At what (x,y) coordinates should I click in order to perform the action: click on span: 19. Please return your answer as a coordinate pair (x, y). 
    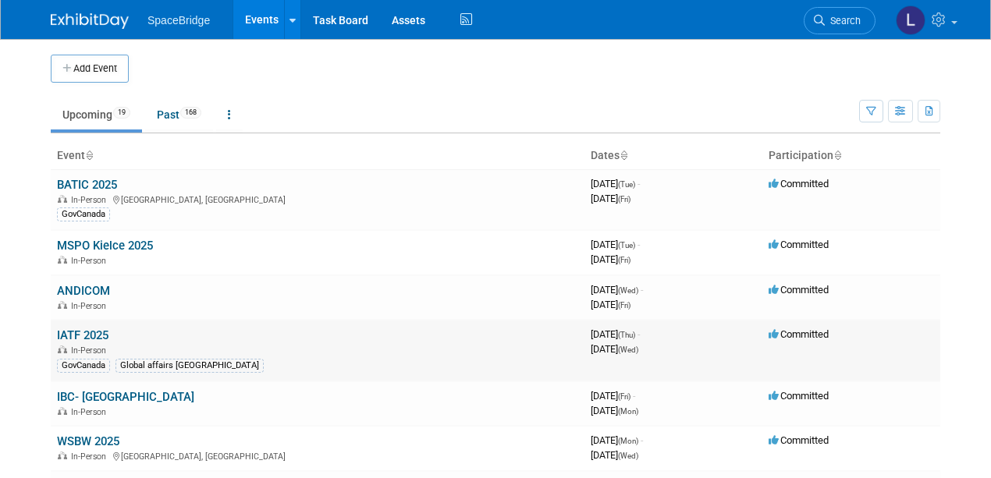
    Looking at the image, I should click on (122, 112).